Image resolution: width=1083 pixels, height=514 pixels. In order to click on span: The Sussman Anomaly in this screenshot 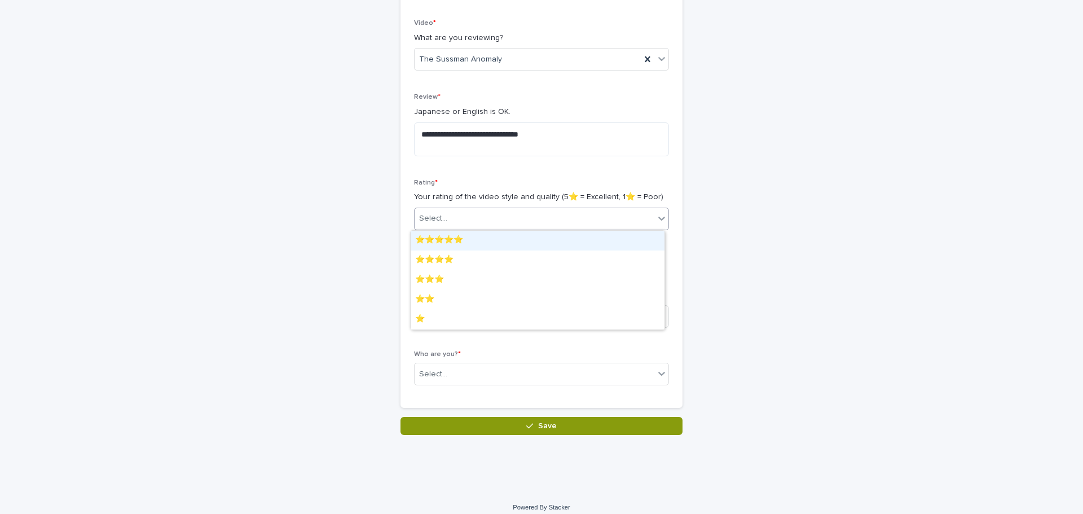, I will do `click(460, 59)`.